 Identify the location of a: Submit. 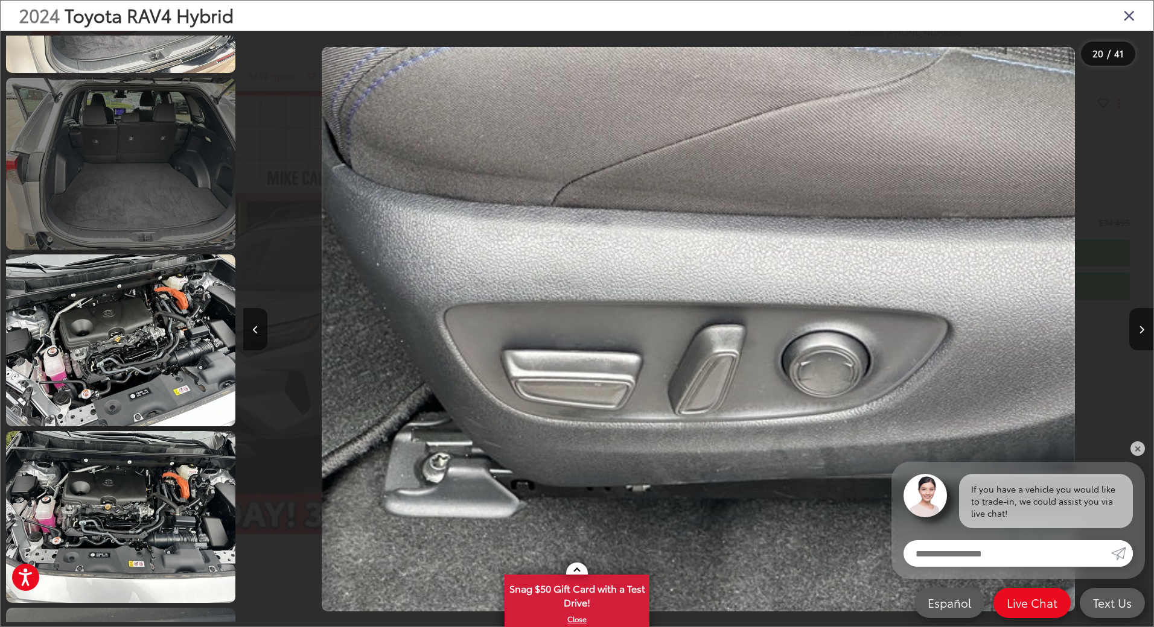
(1122, 554).